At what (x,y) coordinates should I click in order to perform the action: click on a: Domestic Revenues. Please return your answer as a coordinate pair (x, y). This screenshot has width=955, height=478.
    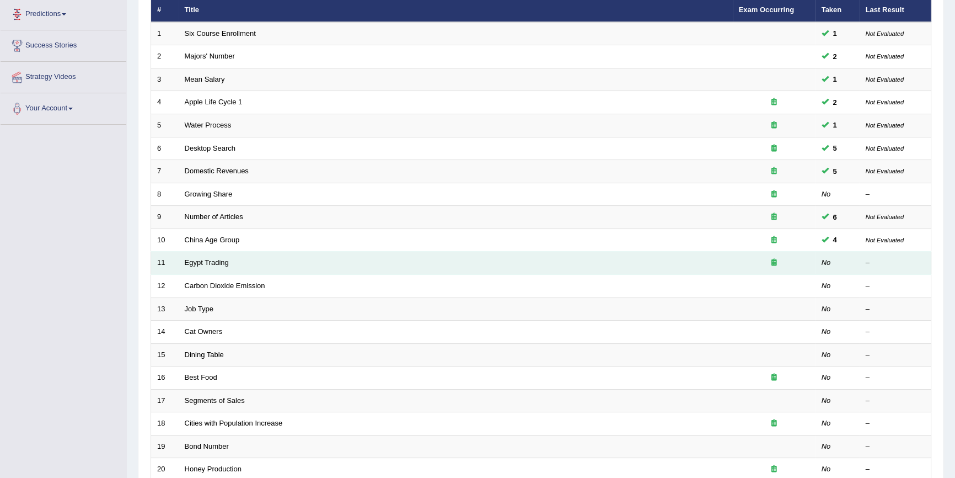
    Looking at the image, I should click on (217, 170).